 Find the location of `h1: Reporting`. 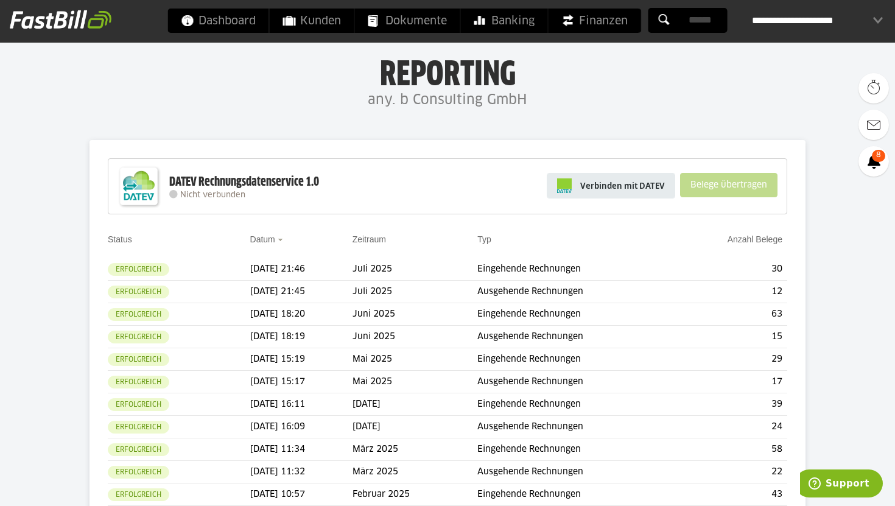

h1: Reporting is located at coordinates (447, 72).